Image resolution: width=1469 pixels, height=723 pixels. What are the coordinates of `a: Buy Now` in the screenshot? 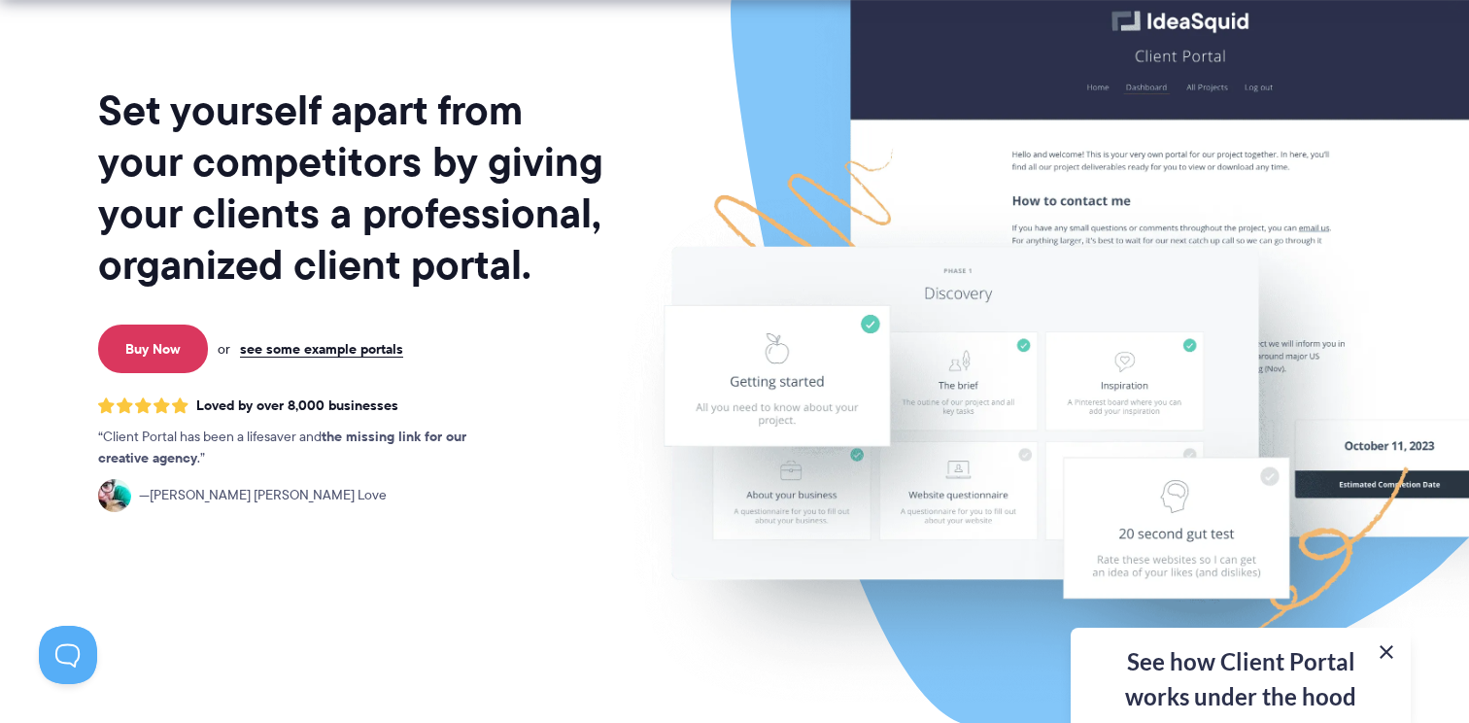 It's located at (153, 349).